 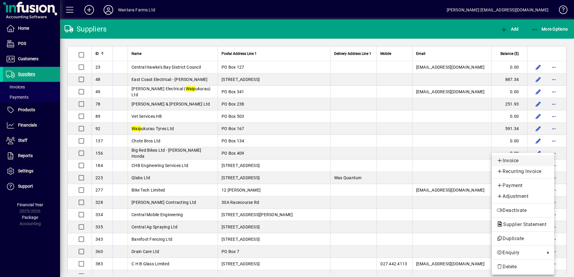 What do you see at coordinates (523, 211) in the screenshot?
I see `button: Deactivate supplier` at bounding box center [523, 211].